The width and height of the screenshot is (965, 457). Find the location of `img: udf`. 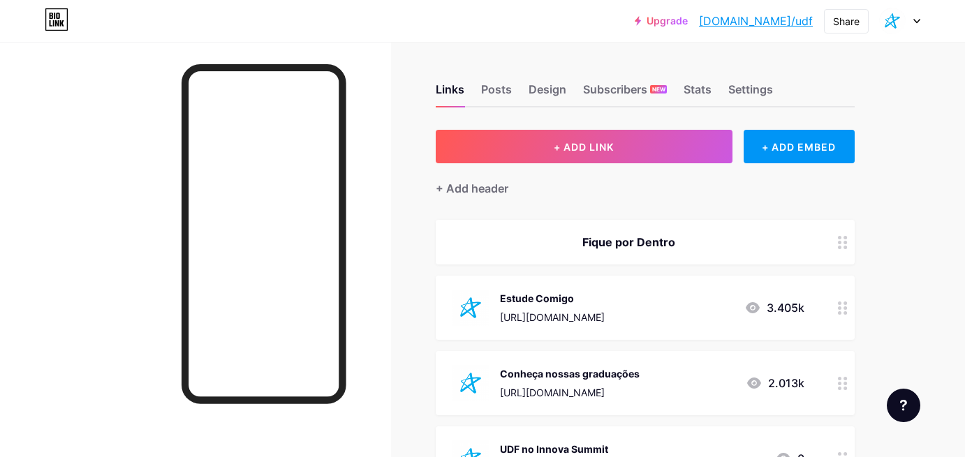

img: udf is located at coordinates (892, 21).